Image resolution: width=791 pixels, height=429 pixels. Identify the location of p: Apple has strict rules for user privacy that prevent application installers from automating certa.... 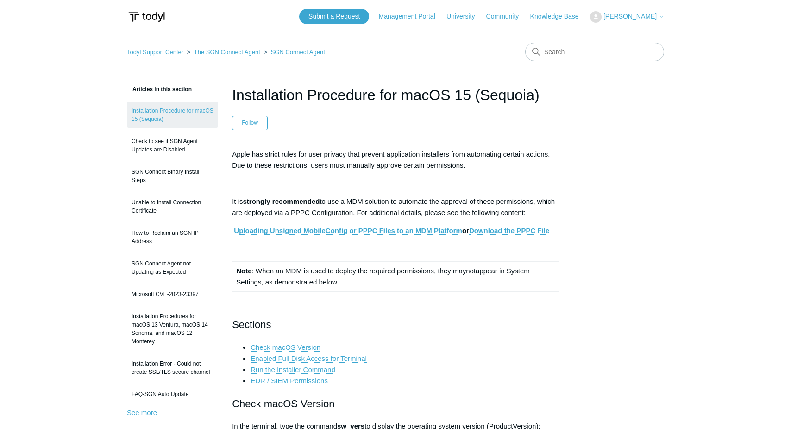
(396, 160).